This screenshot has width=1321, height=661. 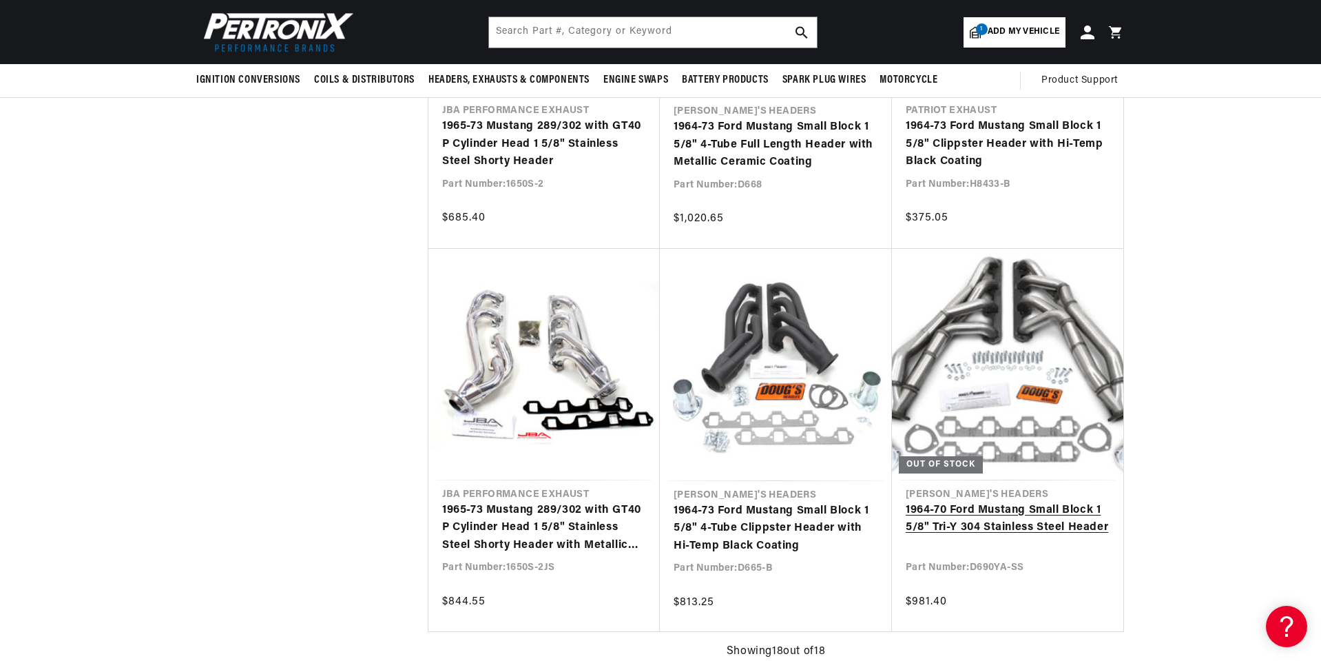 I want to click on span: Motorcycle, so click(x=908, y=80).